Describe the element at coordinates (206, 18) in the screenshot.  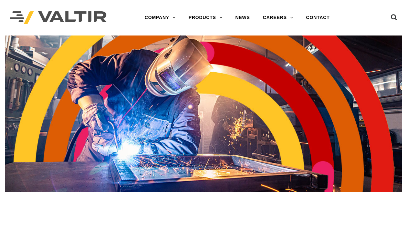
I see `a: PRODUCTS` at that location.